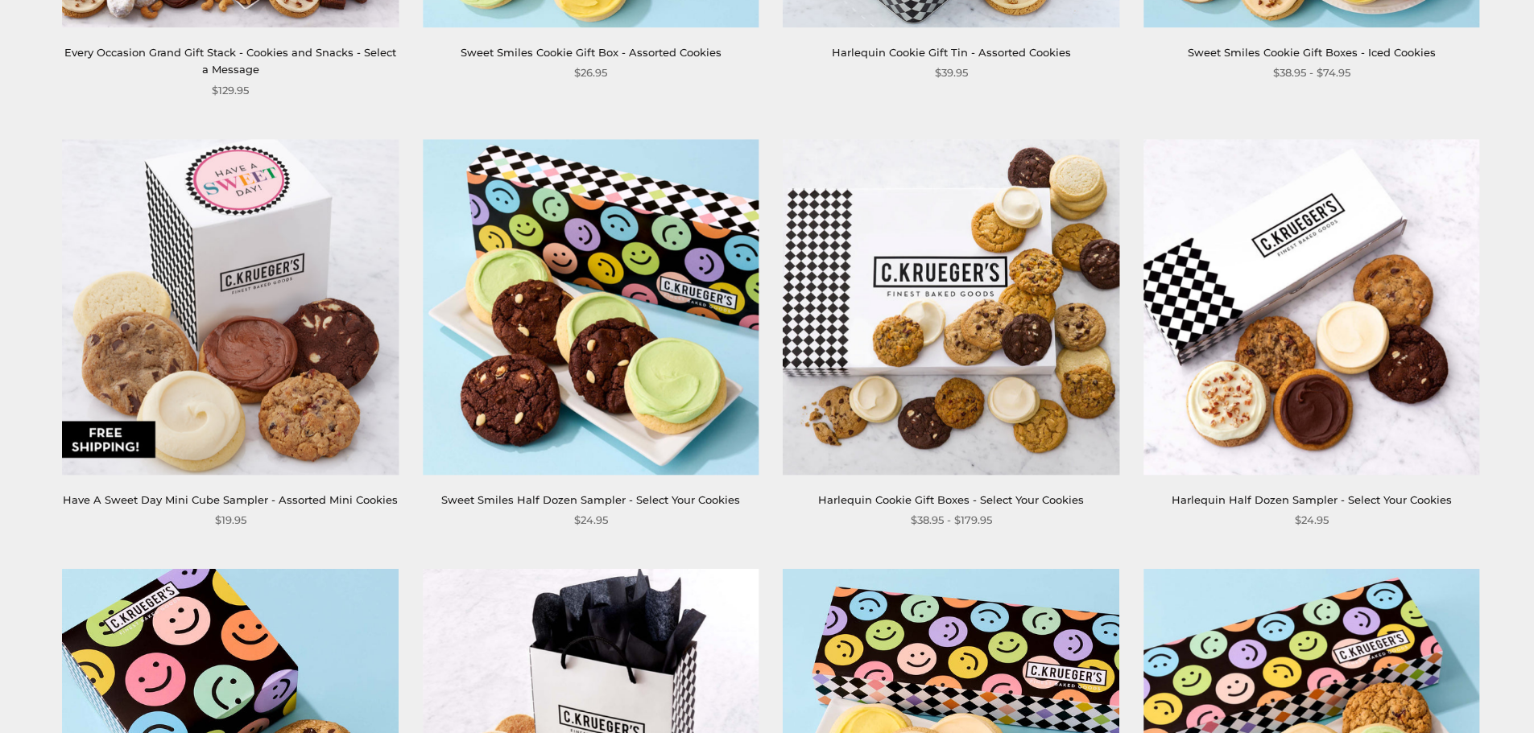  I want to click on span: $38.95 - $74.95, so click(1311, 72).